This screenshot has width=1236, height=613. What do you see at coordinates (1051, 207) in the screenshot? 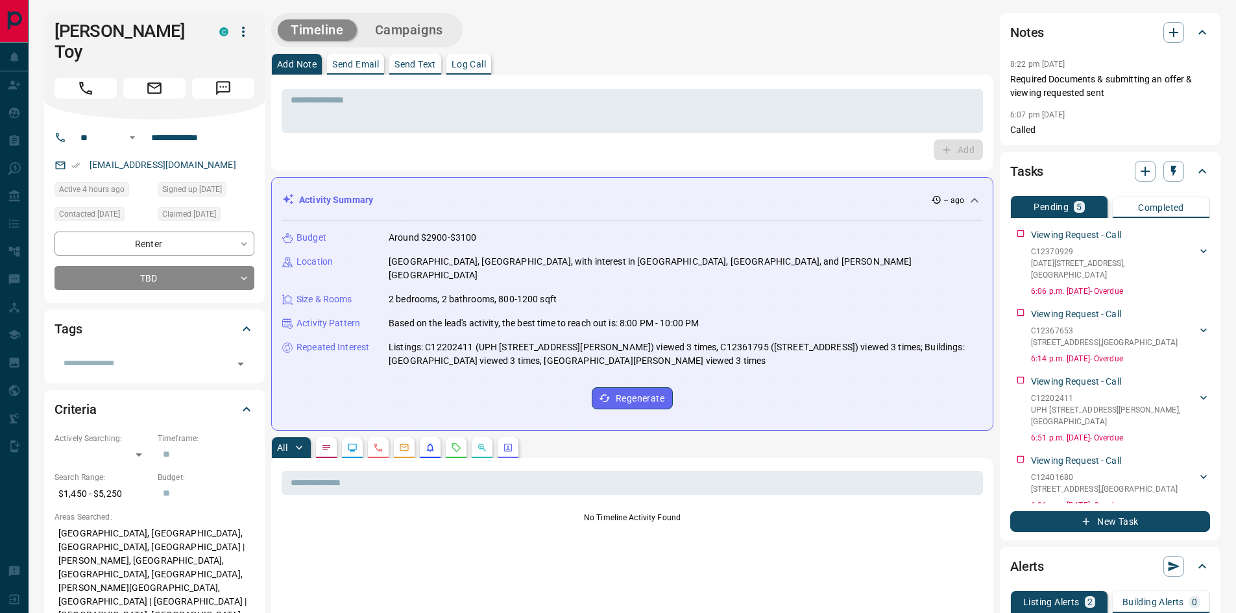
I see `p: Pending` at bounding box center [1051, 207].